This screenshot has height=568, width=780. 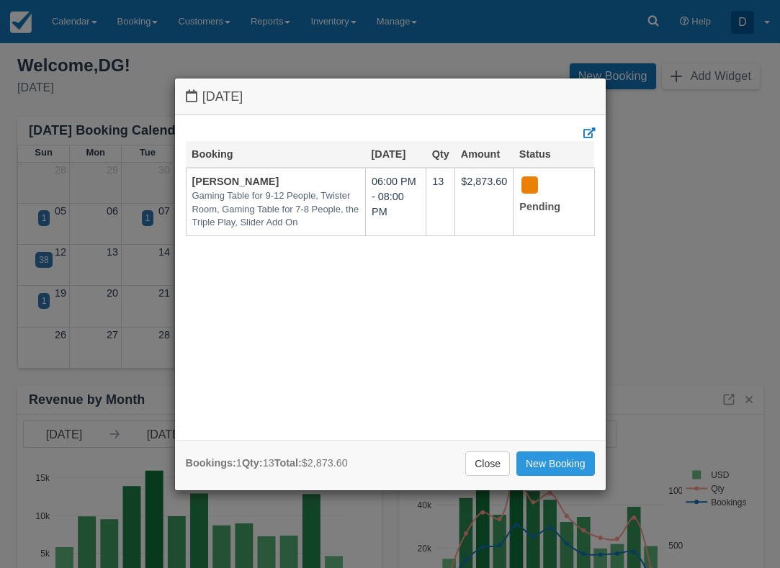 I want to click on td: 13, so click(x=440, y=202).